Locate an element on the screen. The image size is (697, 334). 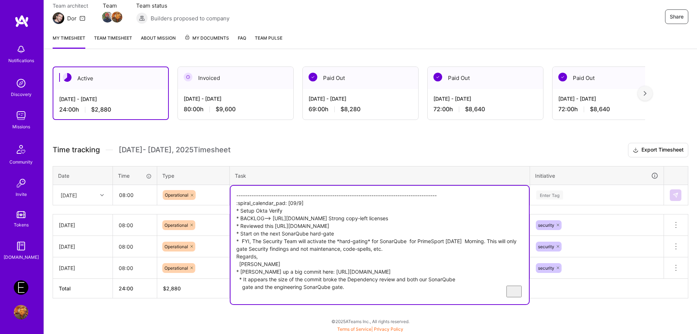
a: Team timesheet is located at coordinates (113, 41).